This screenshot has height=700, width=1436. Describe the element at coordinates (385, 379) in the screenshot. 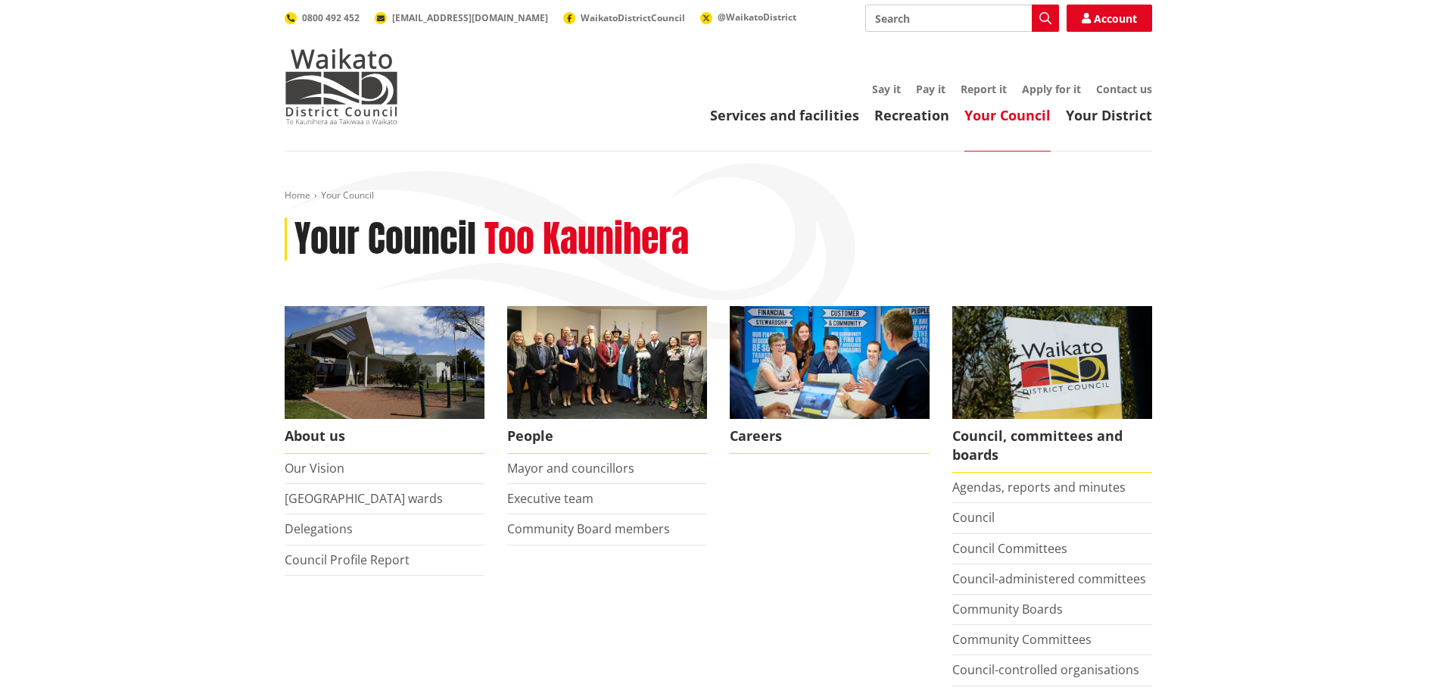

I see `a: WDC Building 0015 About us` at that location.